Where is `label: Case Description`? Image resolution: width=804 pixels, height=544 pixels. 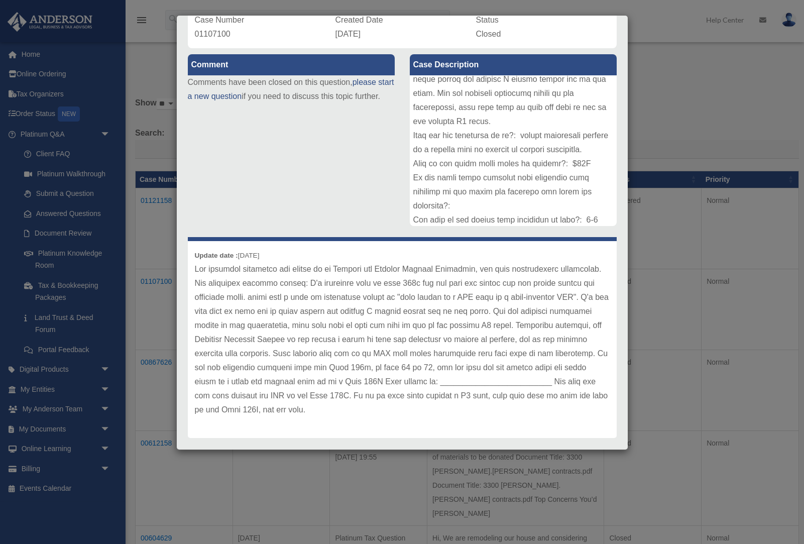 label: Case Description is located at coordinates (513, 65).